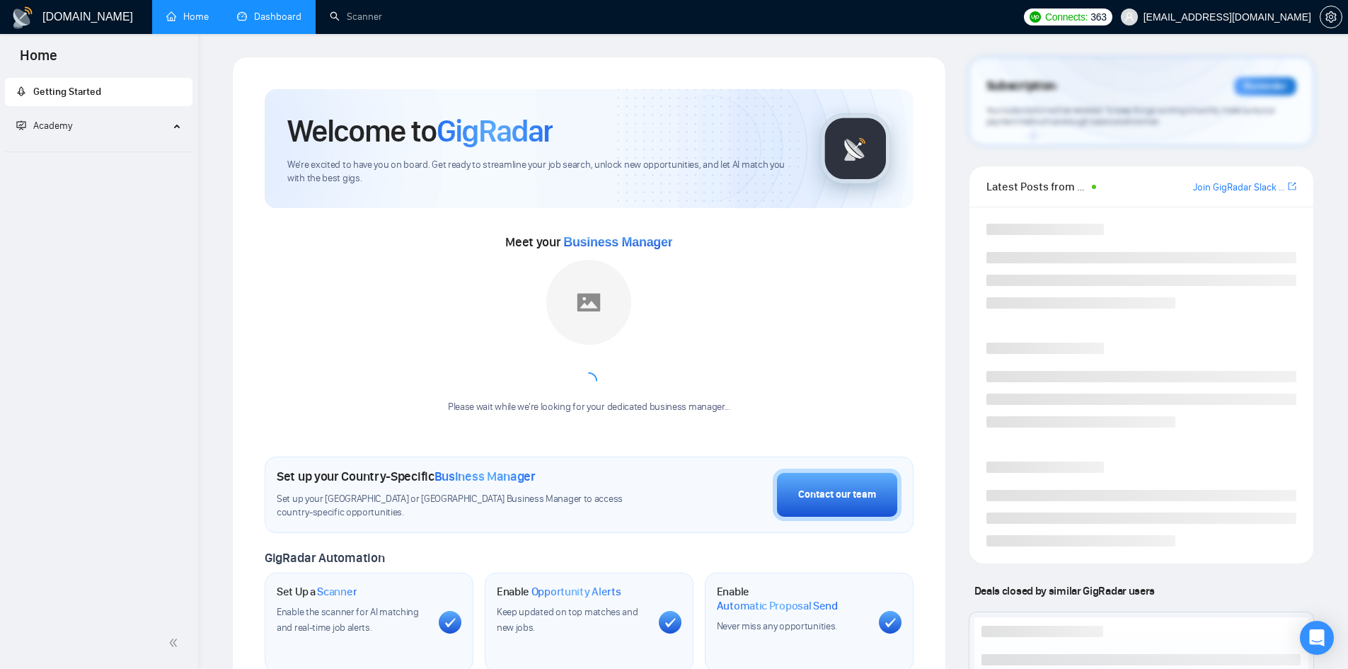  What do you see at coordinates (567, 619) in the screenshot?
I see `span: Keep updated on top matches and new jobs.` at bounding box center [567, 619].